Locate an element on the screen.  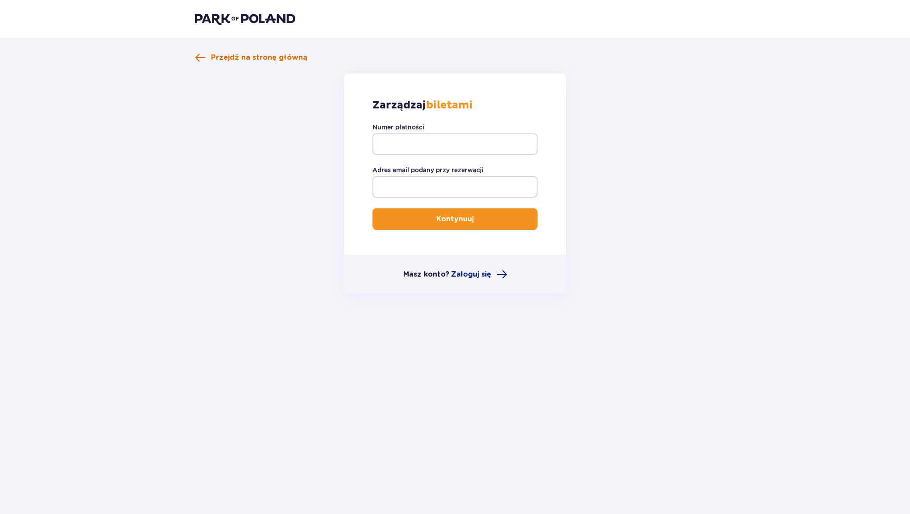
label: Adres email podany przy rezerwacji is located at coordinates (428, 170).